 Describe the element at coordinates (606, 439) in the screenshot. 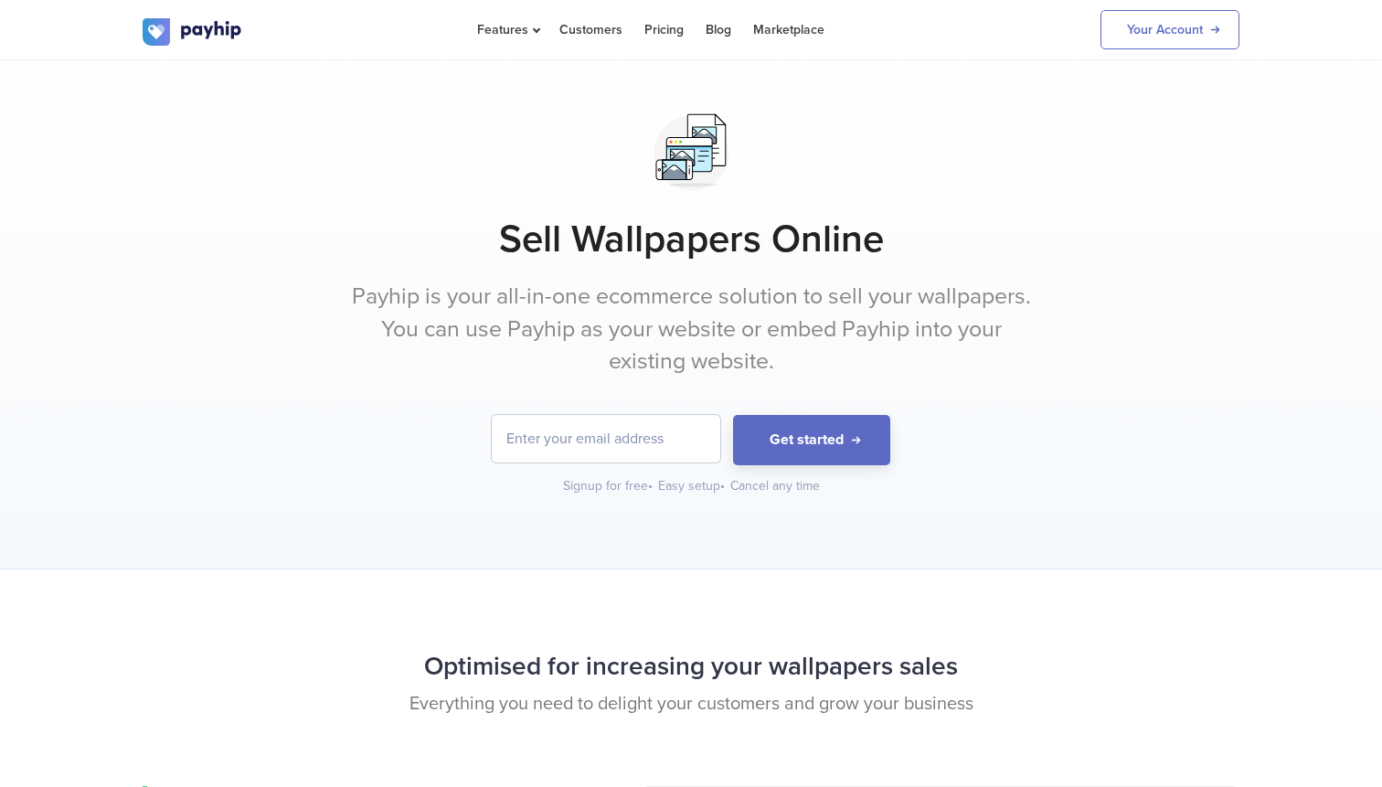

I see `input: Enter your email address` at that location.